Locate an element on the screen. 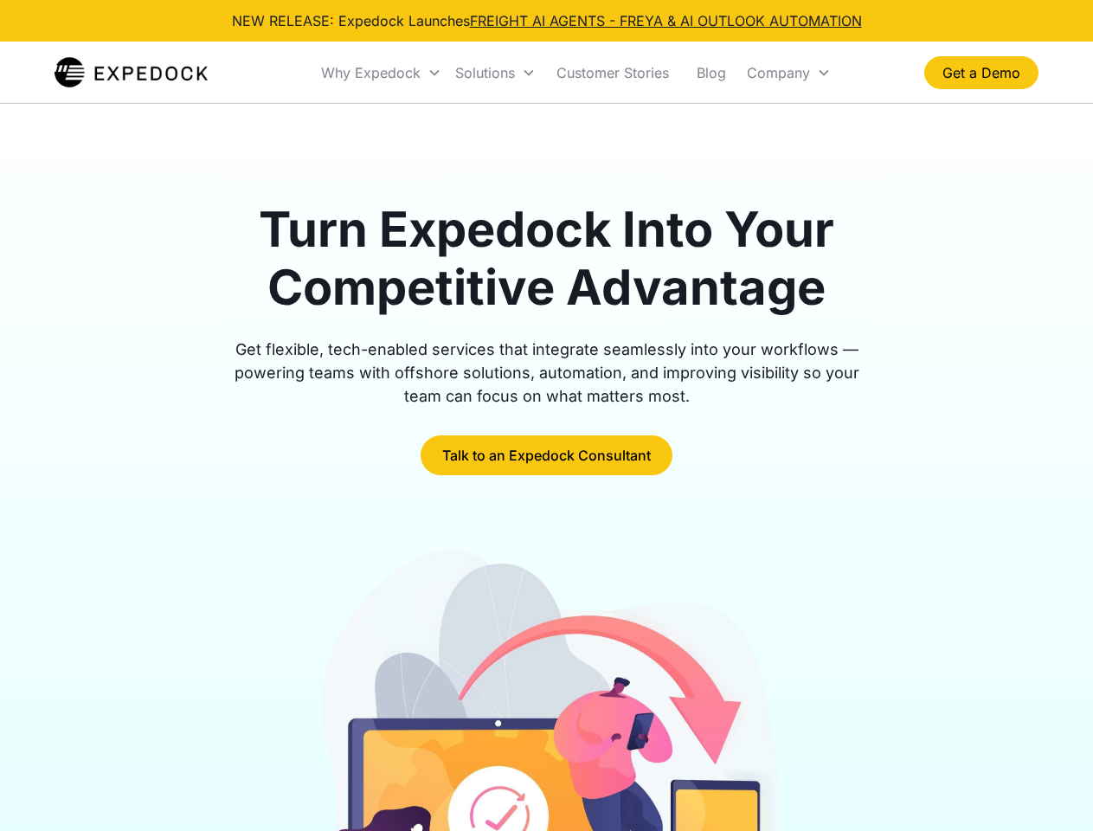 Image resolution: width=1093 pixels, height=831 pixels. a: Customer Stories is located at coordinates (613, 73).